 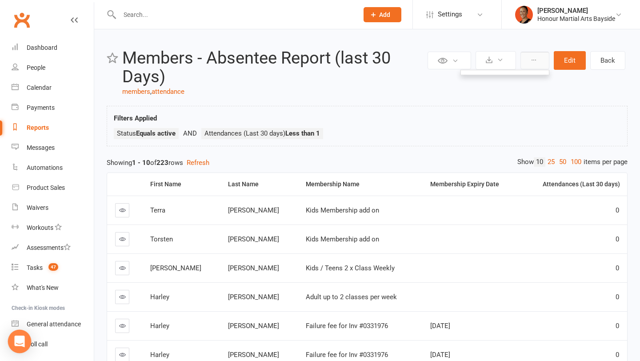 What do you see at coordinates (52, 324) in the screenshot?
I see `a: General attendance kiosk mode` at bounding box center [52, 324].